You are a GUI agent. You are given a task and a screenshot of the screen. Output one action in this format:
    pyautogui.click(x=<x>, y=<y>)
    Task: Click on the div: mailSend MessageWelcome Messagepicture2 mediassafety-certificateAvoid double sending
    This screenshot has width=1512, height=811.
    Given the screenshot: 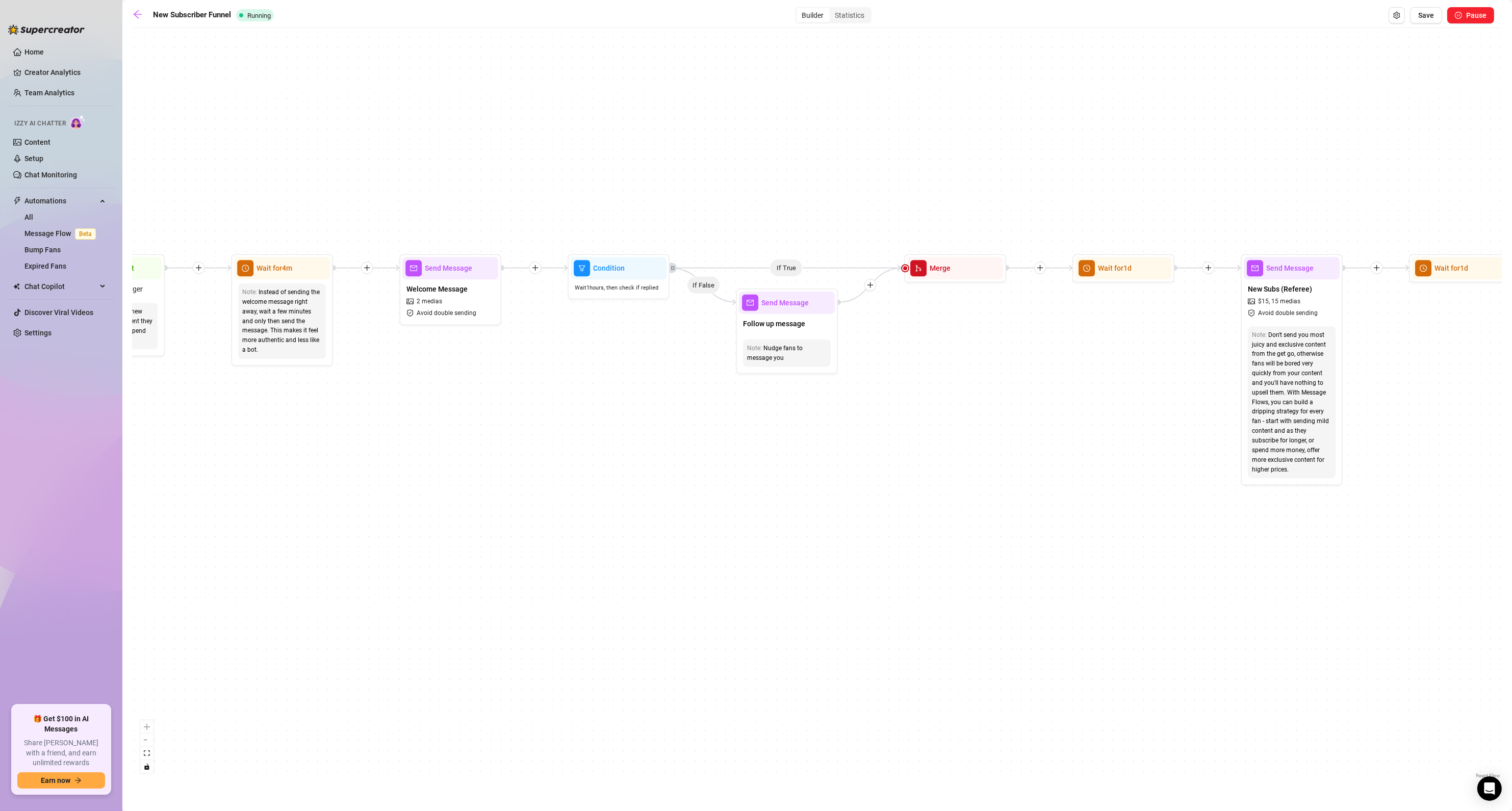 What is the action you would take?
    pyautogui.click(x=451, y=289)
    